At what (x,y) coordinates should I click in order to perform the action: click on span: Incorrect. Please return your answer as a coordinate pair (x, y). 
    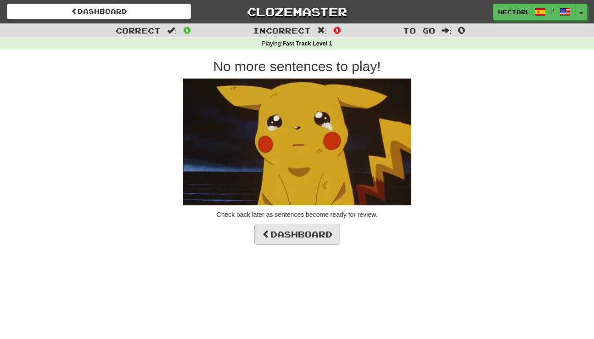
    Looking at the image, I should click on (282, 30).